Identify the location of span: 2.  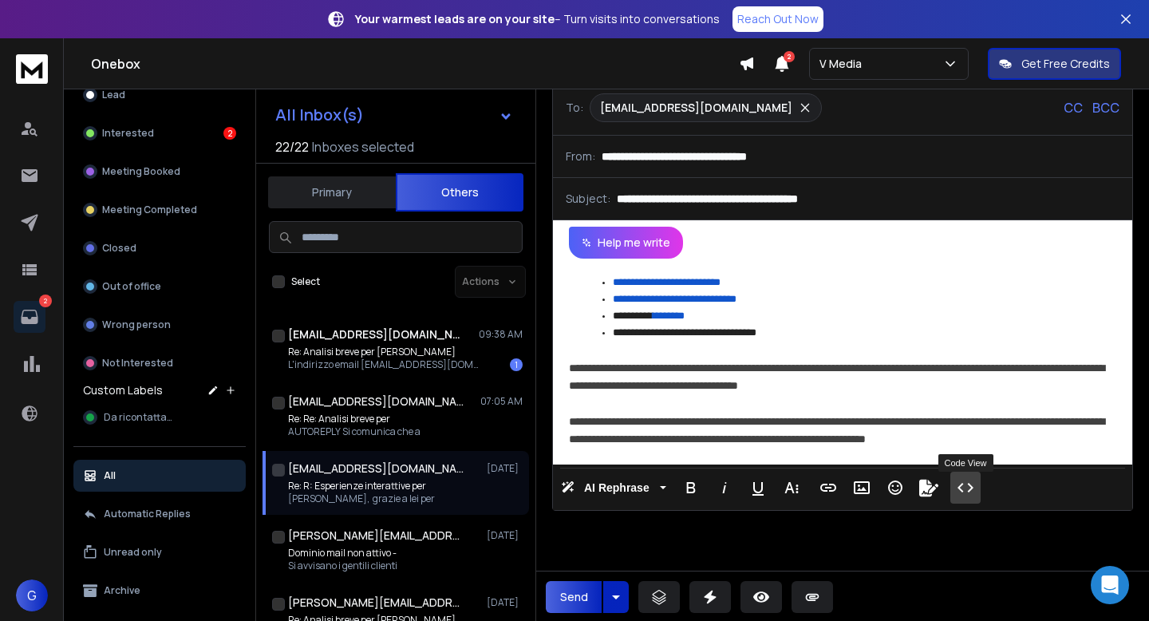
(789, 57).